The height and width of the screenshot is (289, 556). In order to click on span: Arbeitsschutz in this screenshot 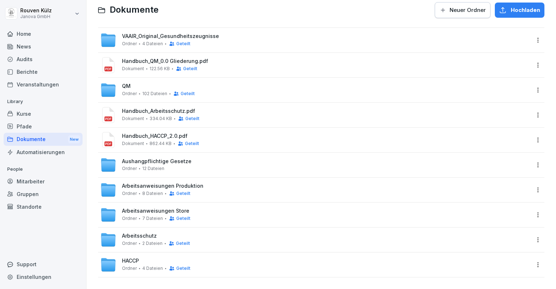, I will do `click(139, 236)`.